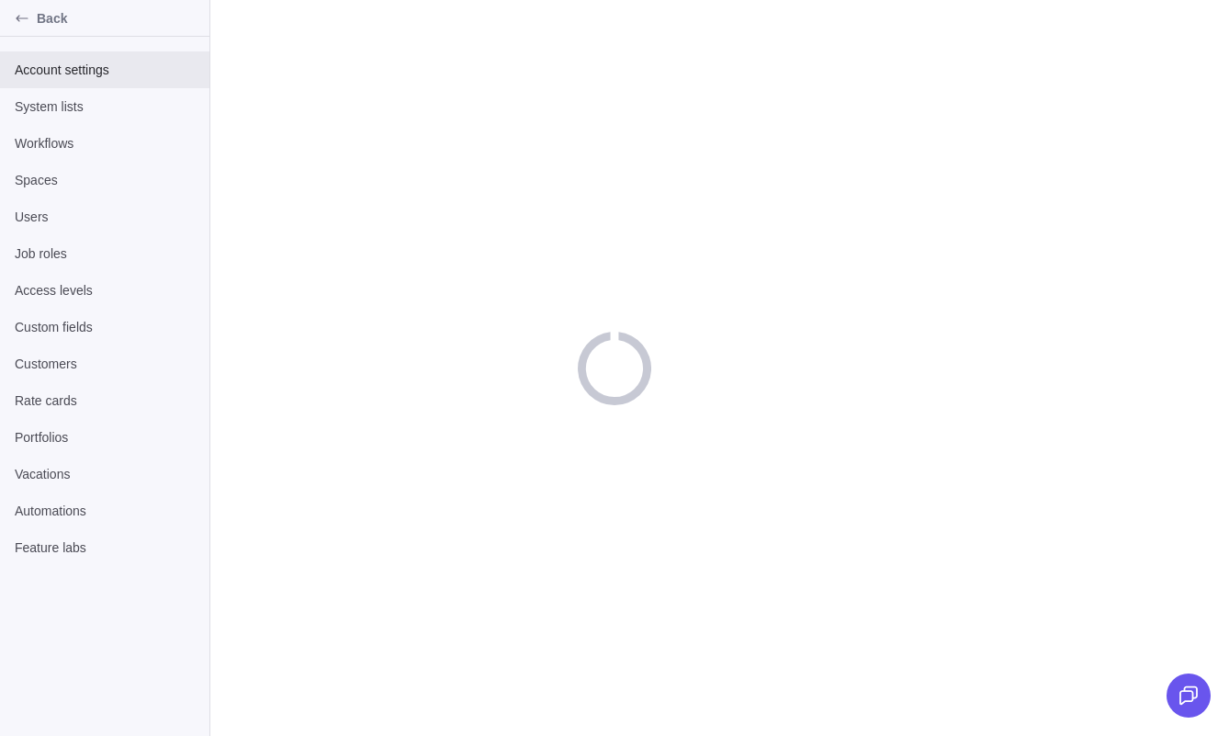 This screenshot has height=736, width=1229. What do you see at coordinates (105, 290) in the screenshot?
I see `span: Access levels` at bounding box center [105, 290].